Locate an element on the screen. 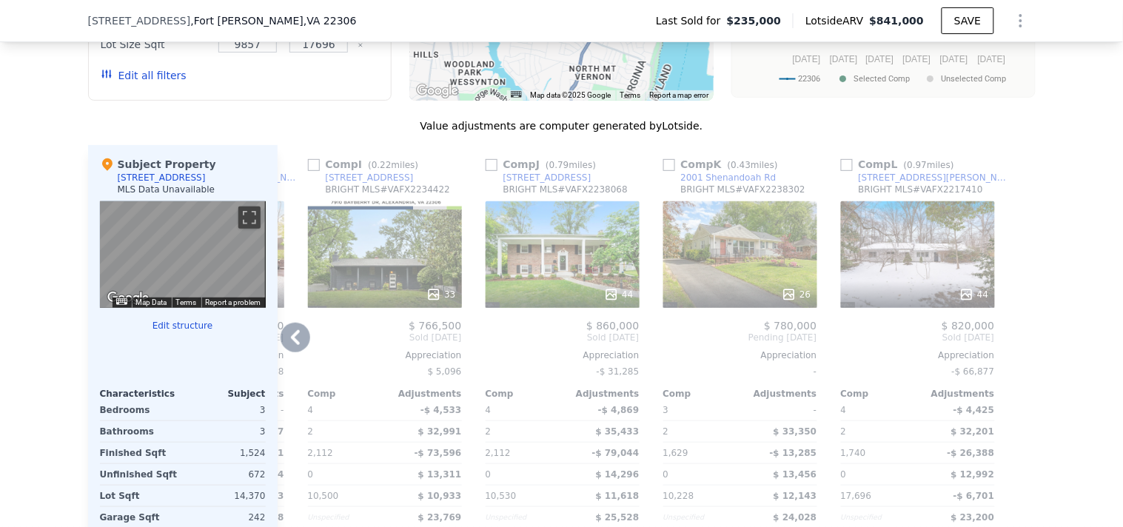  a: Report a problem is located at coordinates (233, 302).